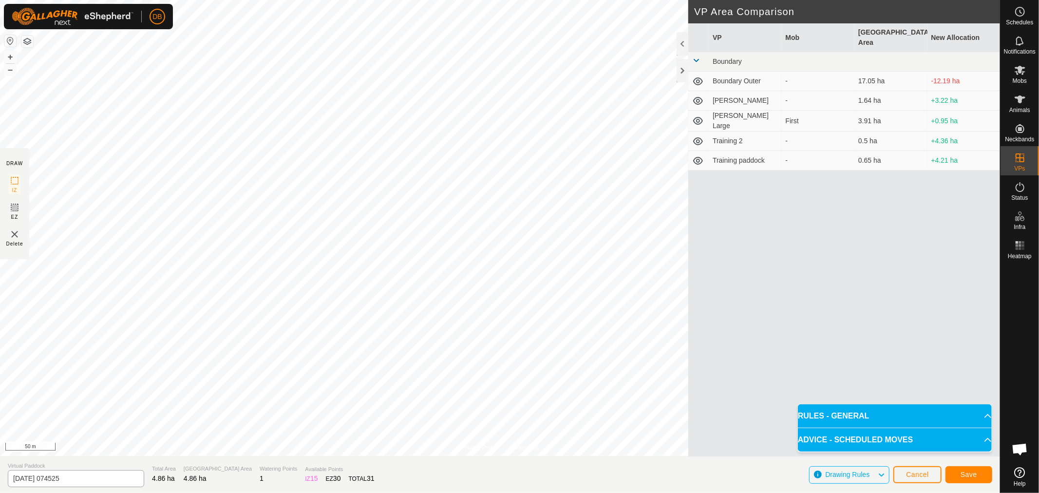 This screenshot has height=493, width=1039. I want to click on div: EZ, so click(333, 478).